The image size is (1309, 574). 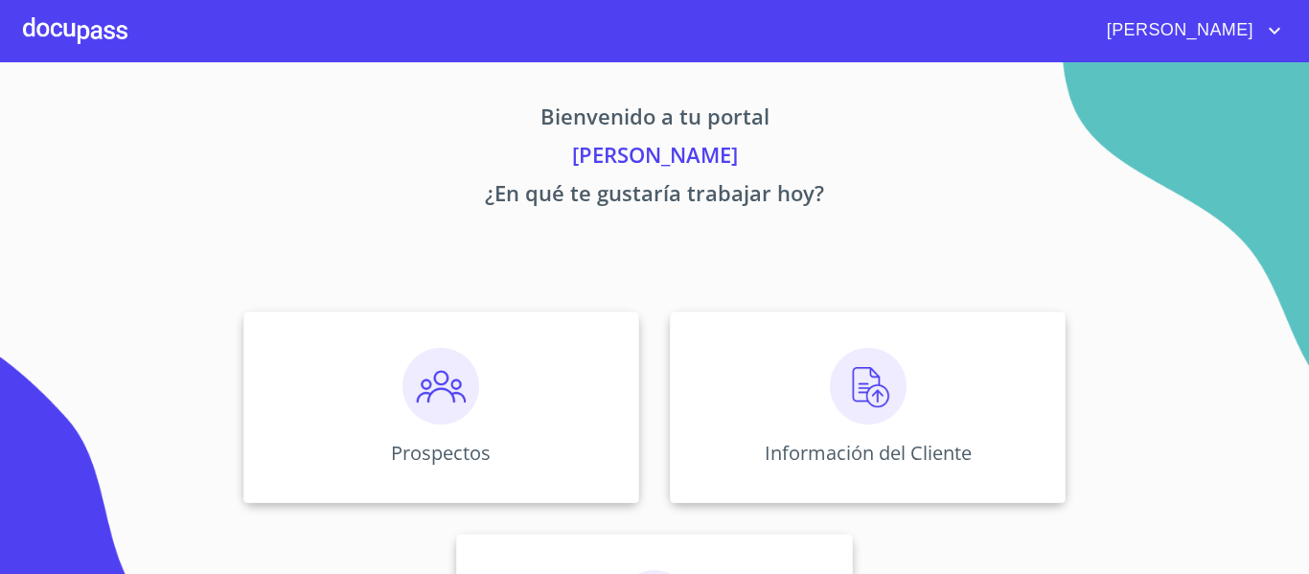 What do you see at coordinates (655, 197) in the screenshot?
I see `p: ¿En qué te gustaría trabajar hoy?` at bounding box center [655, 197].